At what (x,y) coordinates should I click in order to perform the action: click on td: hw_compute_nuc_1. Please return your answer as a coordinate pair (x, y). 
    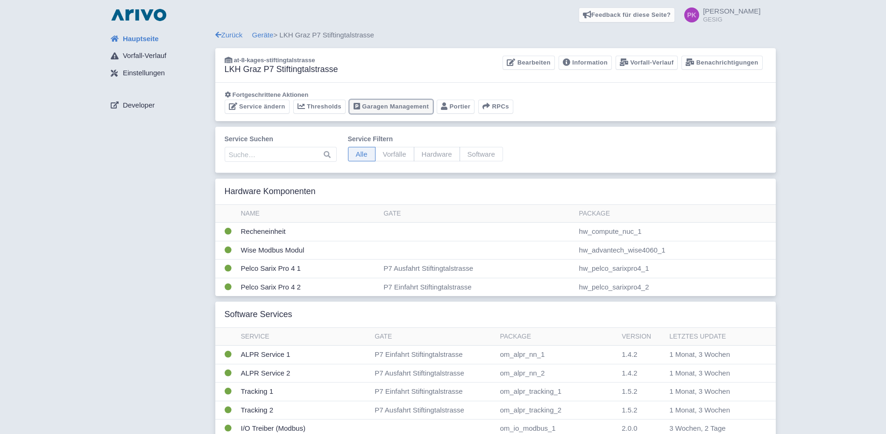
    Looking at the image, I should click on (675, 232).